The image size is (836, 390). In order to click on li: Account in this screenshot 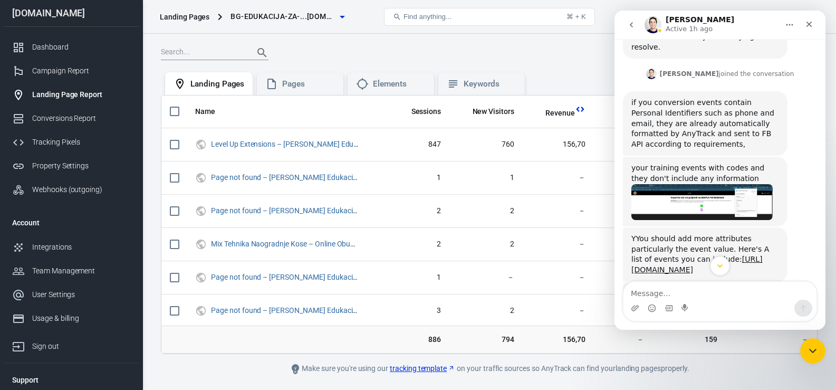, I will do `click(71, 222)`.